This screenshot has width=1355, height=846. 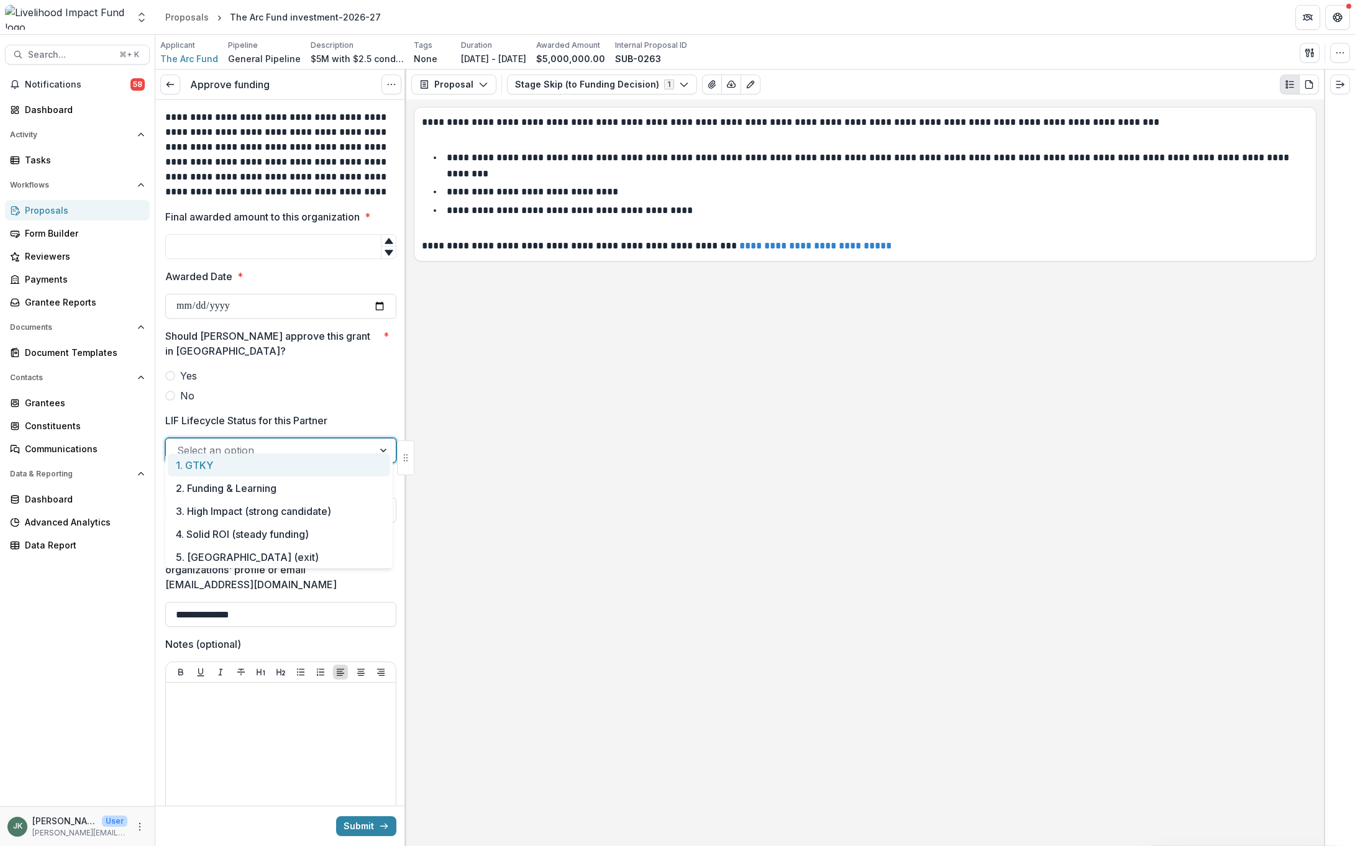 What do you see at coordinates (651, 45) in the screenshot?
I see `p: Internal Proposal ID` at bounding box center [651, 45].